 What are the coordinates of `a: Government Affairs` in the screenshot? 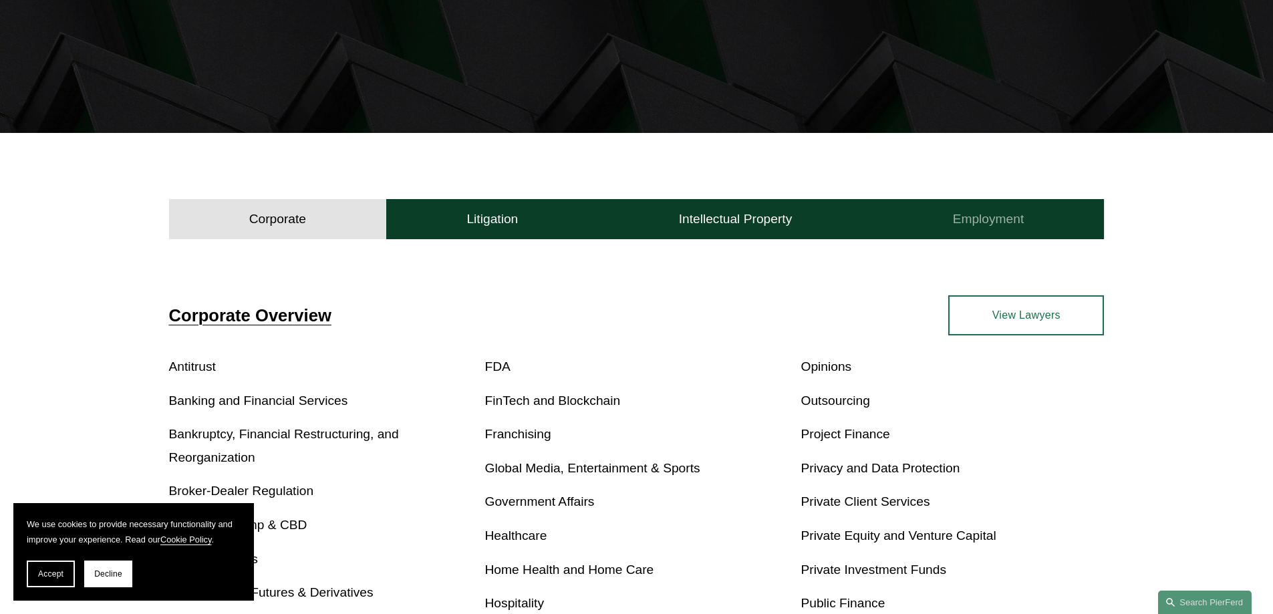 It's located at (540, 501).